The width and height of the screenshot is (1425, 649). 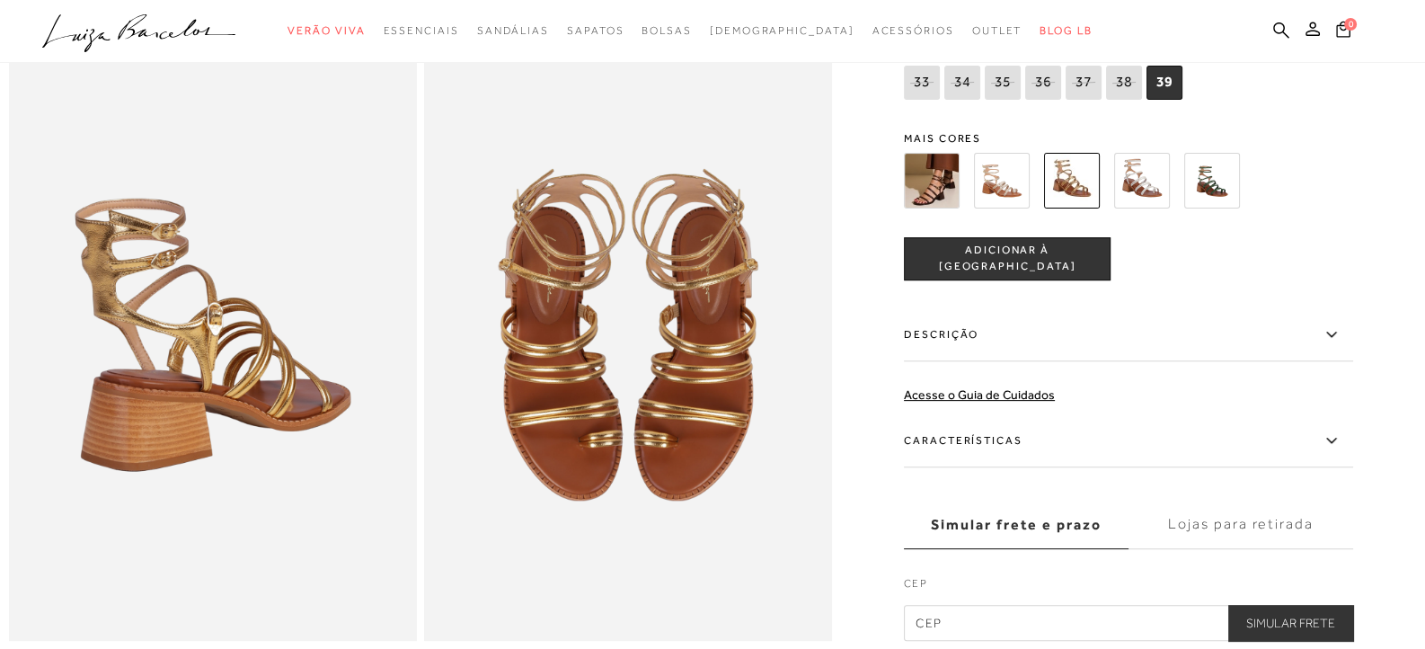 I want to click on span: Outlet, so click(x=998, y=31).